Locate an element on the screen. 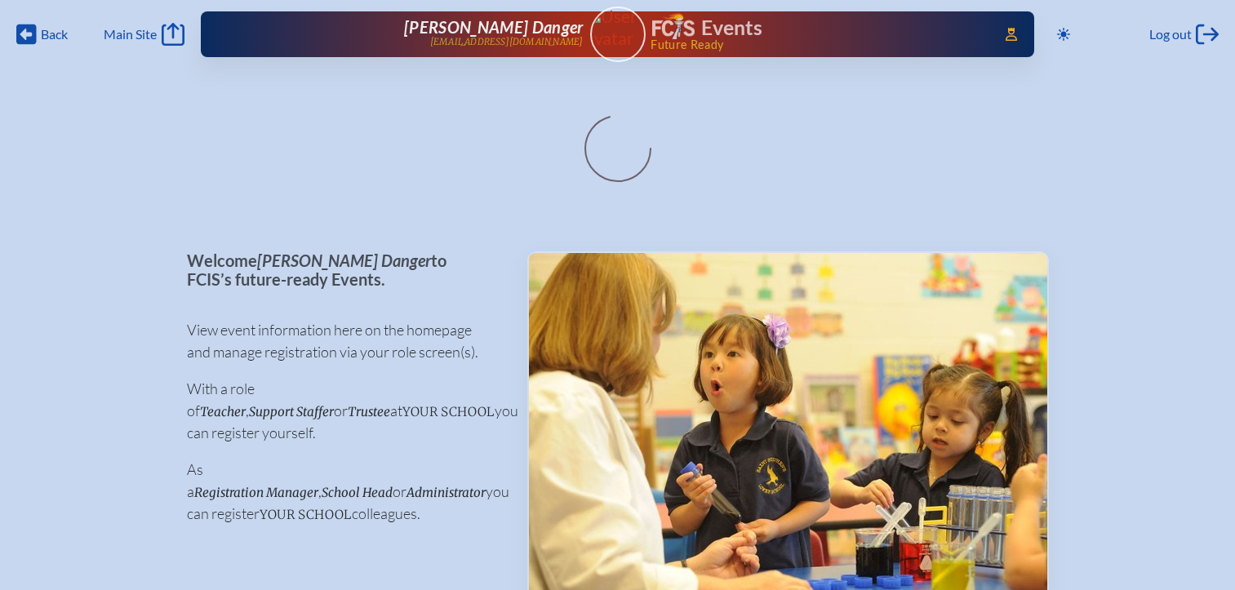 The height and width of the screenshot is (590, 1235). span: School Head is located at coordinates (357, 492).